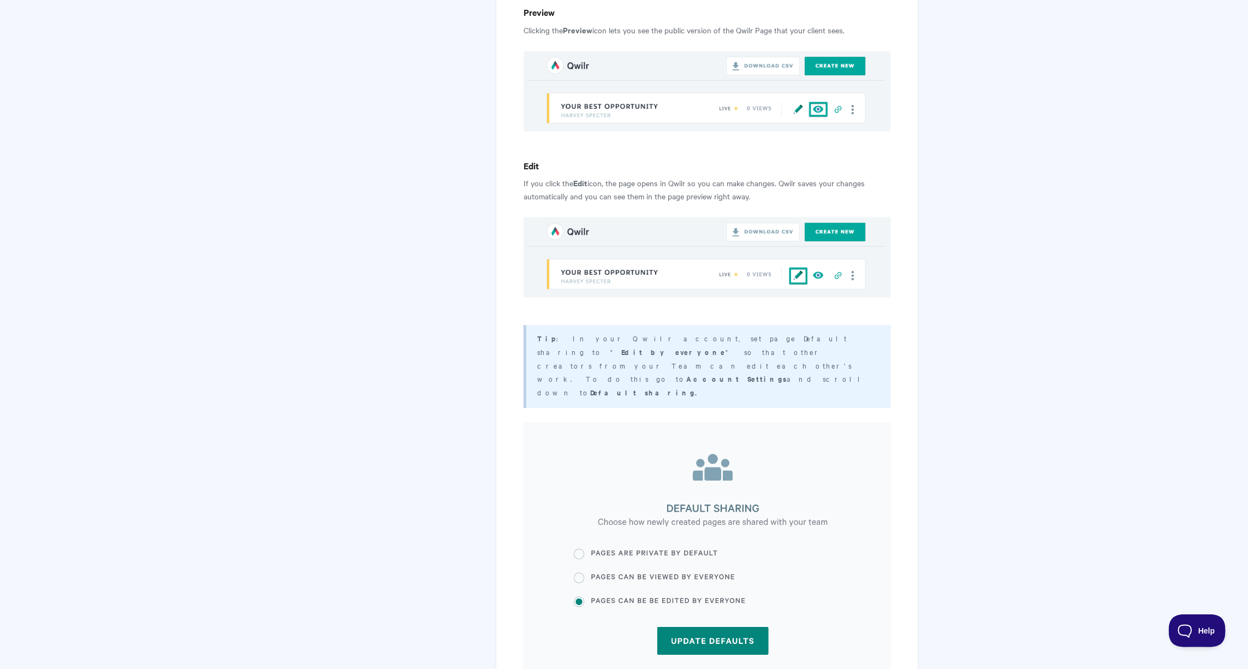 The height and width of the screenshot is (669, 1248). I want to click on p: Clicking the icon lets you see the public version of the Qwilr Page that your client sees., so click(707, 30).